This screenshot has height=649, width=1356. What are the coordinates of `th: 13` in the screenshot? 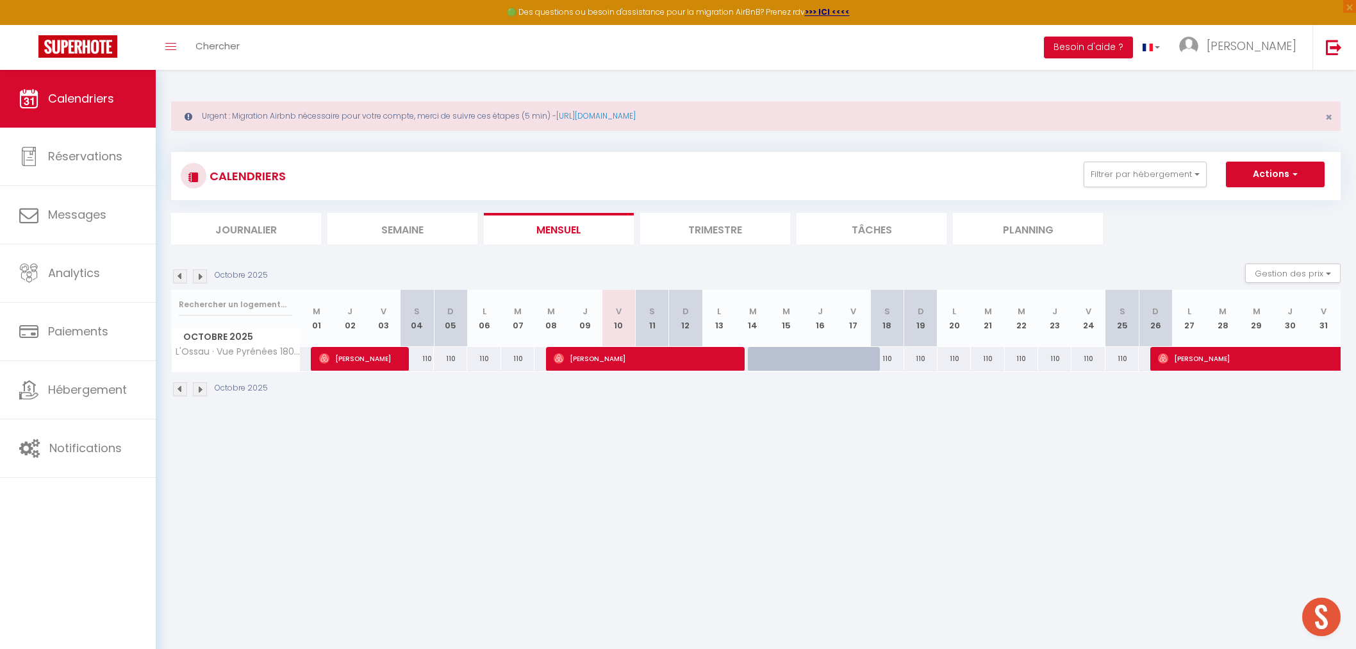 It's located at (719, 318).